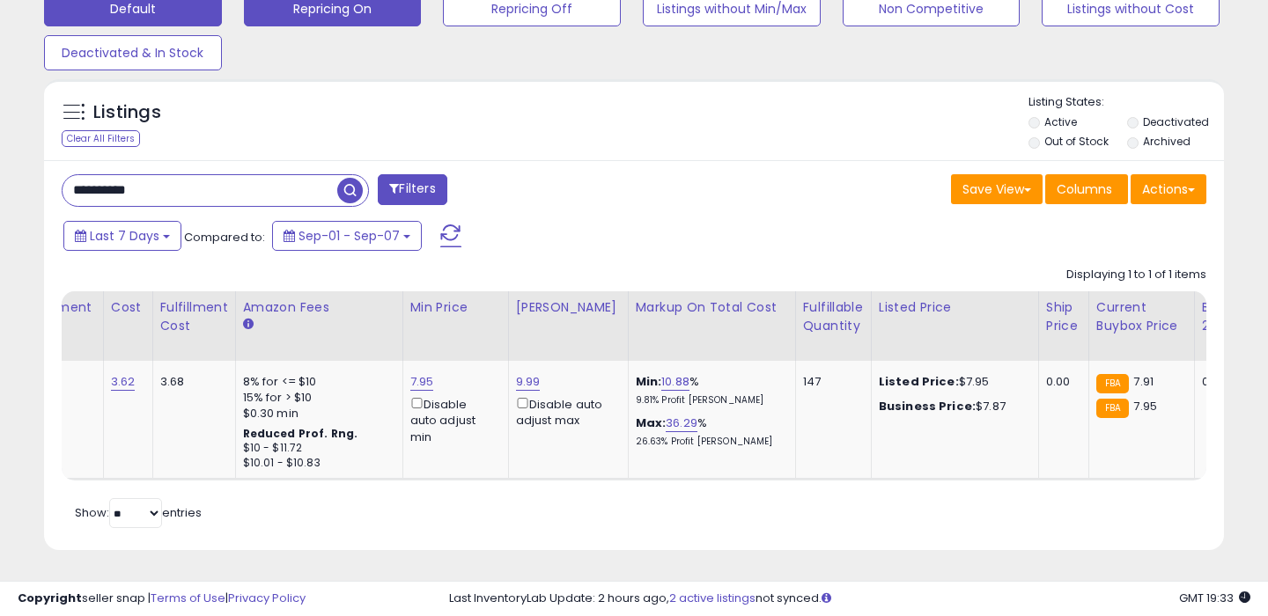  What do you see at coordinates (316, 414) in the screenshot?
I see `div: $0.30 min` at bounding box center [316, 414].